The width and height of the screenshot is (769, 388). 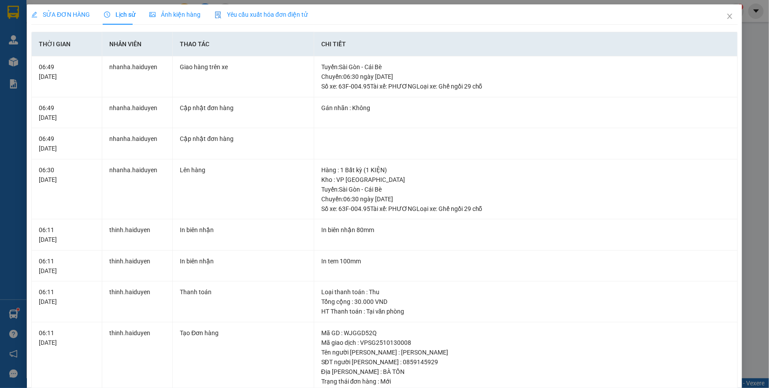 What do you see at coordinates (153, 15) in the screenshot?
I see `span: picture` at bounding box center [153, 15].